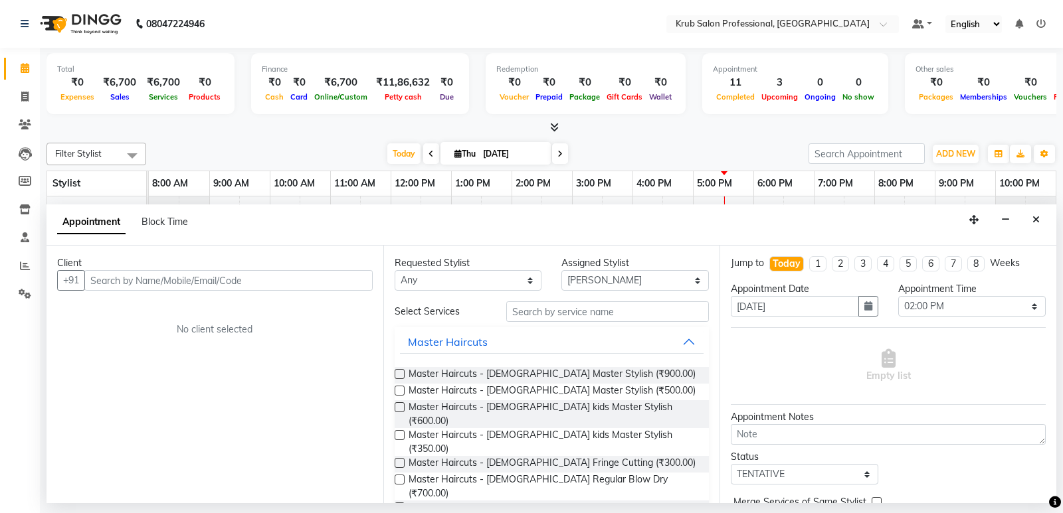 The width and height of the screenshot is (1063, 513). Describe the element at coordinates (465, 153) in the screenshot. I see `span: Thu` at that location.